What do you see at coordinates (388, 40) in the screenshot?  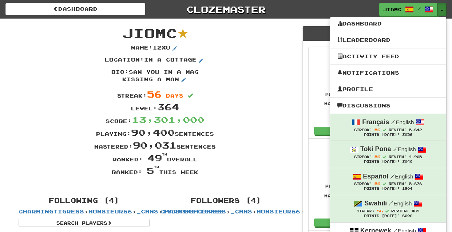 I see `a: Leaderboard` at bounding box center [388, 40].